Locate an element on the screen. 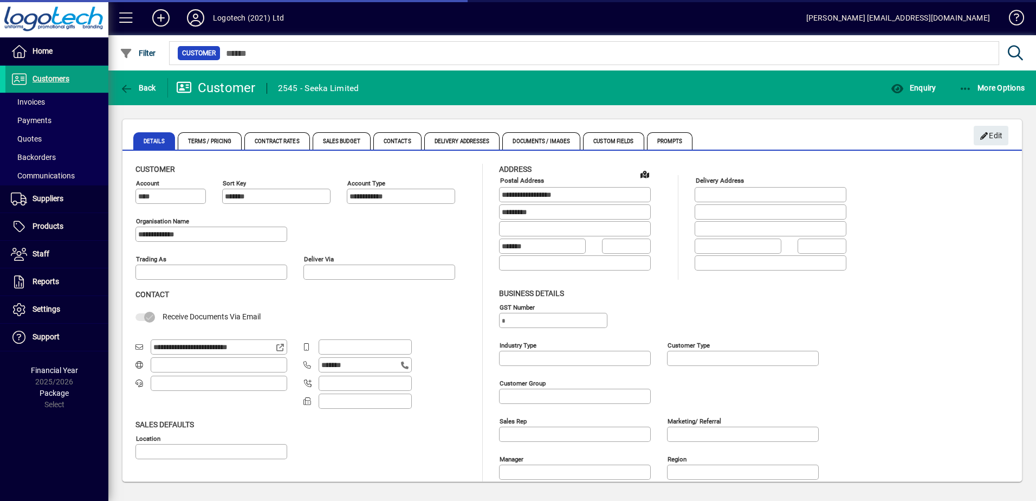 Image resolution: width=1036 pixels, height=501 pixels. button: Enquiry is located at coordinates (913, 88).